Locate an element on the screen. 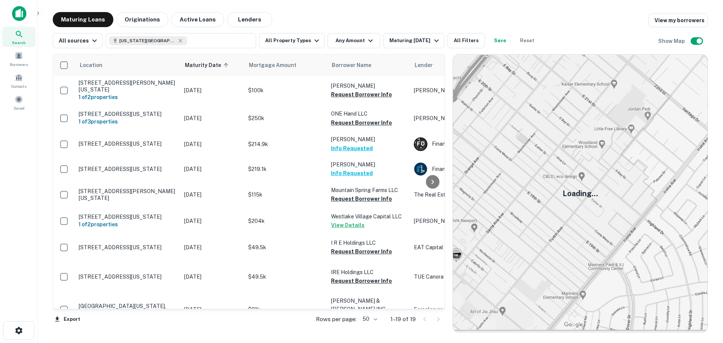 The height and width of the screenshot is (343, 723). div: Finance Of America Commercial is located at coordinates (470, 169).